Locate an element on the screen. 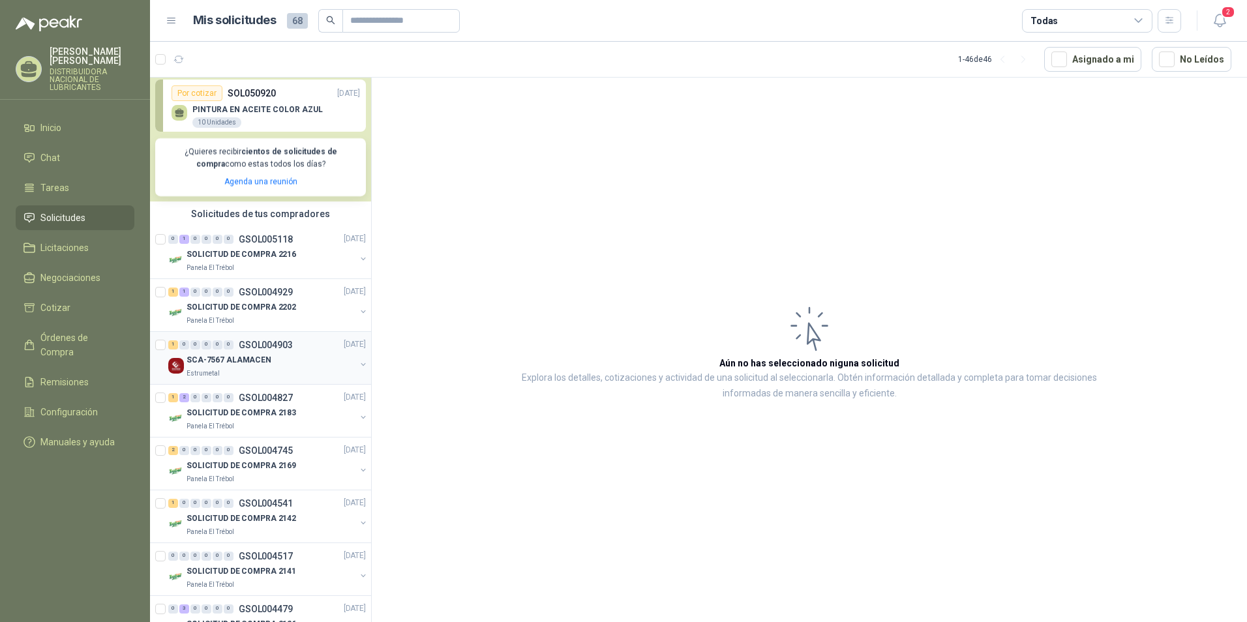 The image size is (1247, 622). p: GSOL004479 is located at coordinates (265, 609).